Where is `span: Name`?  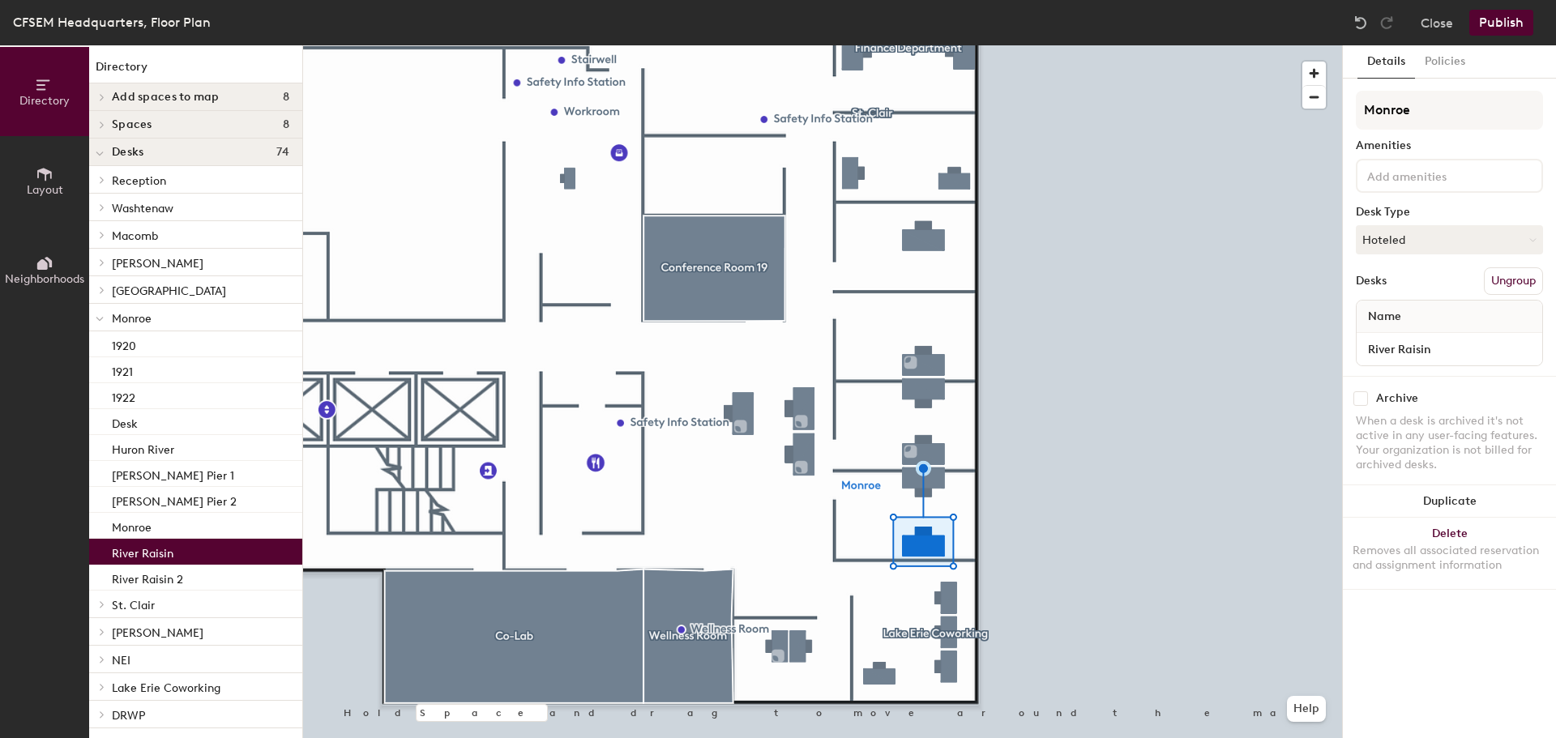
span: Name is located at coordinates (1384, 317).